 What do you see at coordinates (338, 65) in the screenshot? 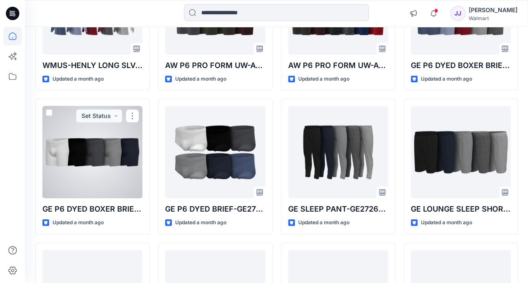
I see `p: AW P6 PRO FORM UW-AW27261890` at bounding box center [338, 65].